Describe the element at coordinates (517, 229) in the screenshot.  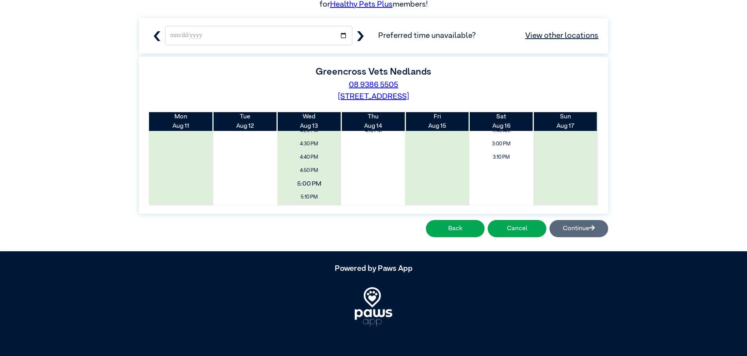
I see `button: Cancel` at that location.